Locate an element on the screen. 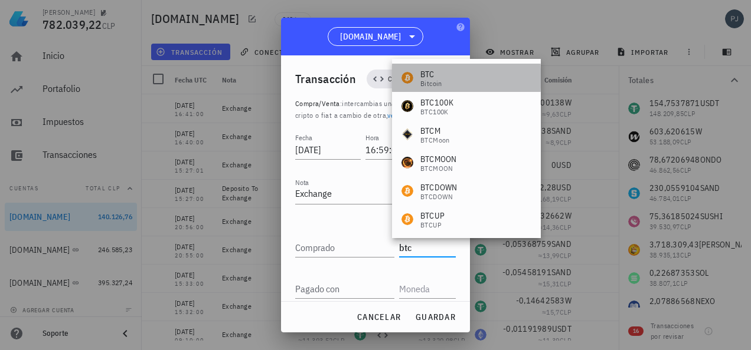  div: Bitcoin is located at coordinates (431, 84).